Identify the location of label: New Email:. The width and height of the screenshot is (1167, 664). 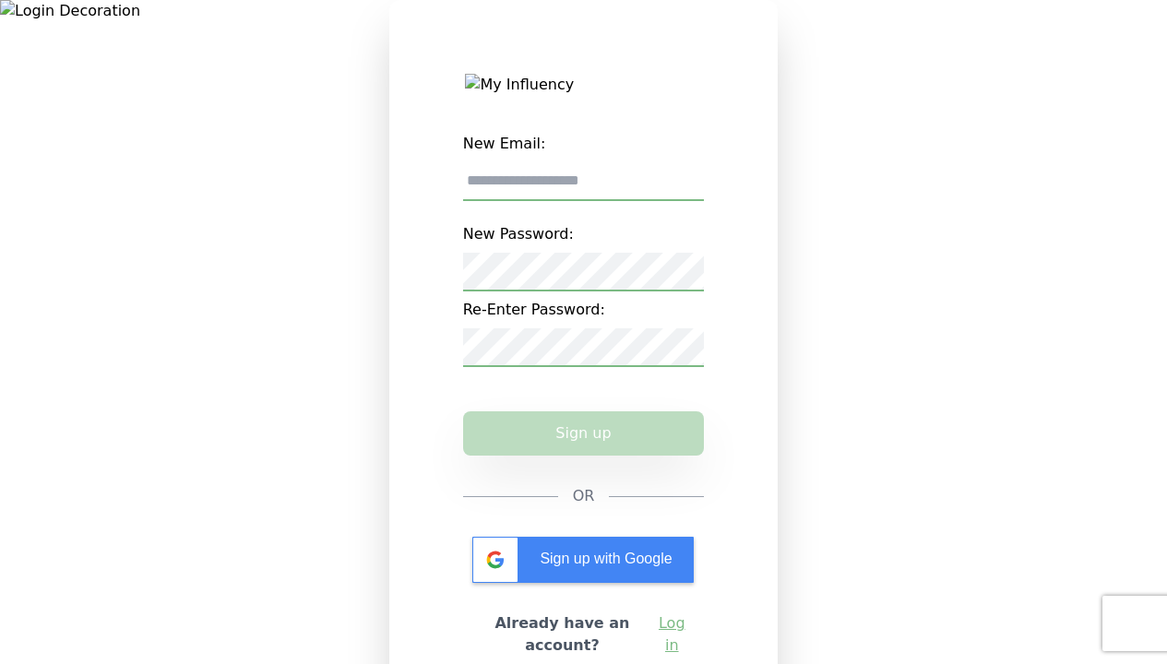
(584, 144).